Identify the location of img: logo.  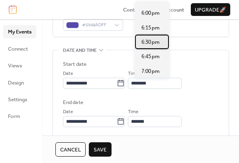
(13, 10).